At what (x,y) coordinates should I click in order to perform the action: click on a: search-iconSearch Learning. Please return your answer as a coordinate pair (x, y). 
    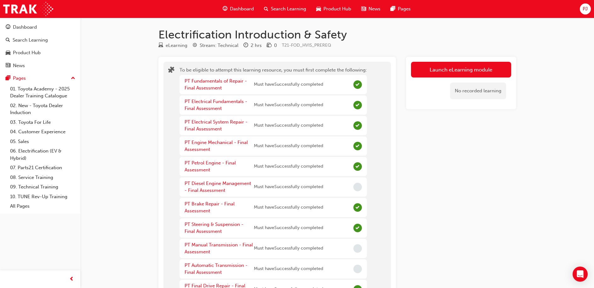
    Looking at the image, I should click on (285, 9).